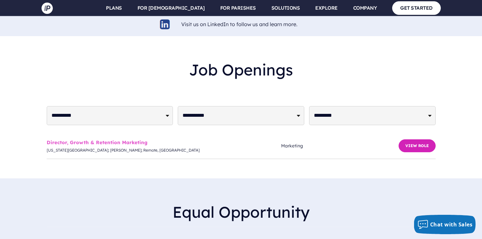 The image size is (482, 239). I want to click on a: GET STARTED, so click(417, 8).